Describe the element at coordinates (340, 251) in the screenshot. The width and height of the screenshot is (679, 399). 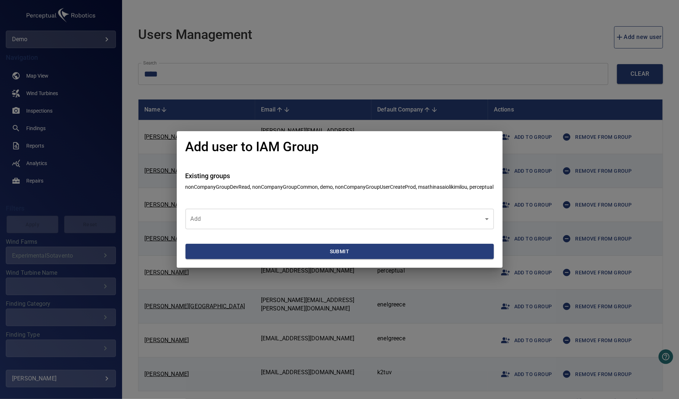
I see `span: Submit` at that location.